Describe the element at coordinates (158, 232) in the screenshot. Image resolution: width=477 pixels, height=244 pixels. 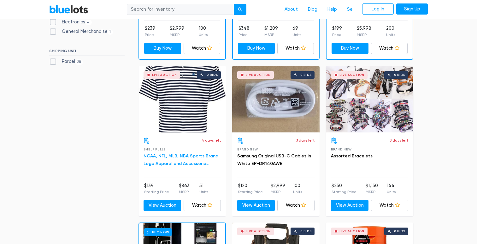
I see `h6: Buy Now` at that location.